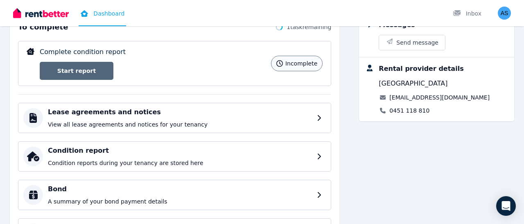 The height and width of the screenshot is (224, 524). What do you see at coordinates (309, 27) in the screenshot?
I see `span: 1 task remaining` at bounding box center [309, 27].